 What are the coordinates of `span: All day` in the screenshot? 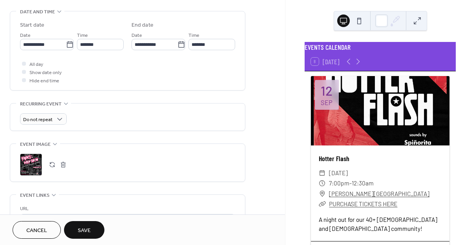 It's located at (36, 64).